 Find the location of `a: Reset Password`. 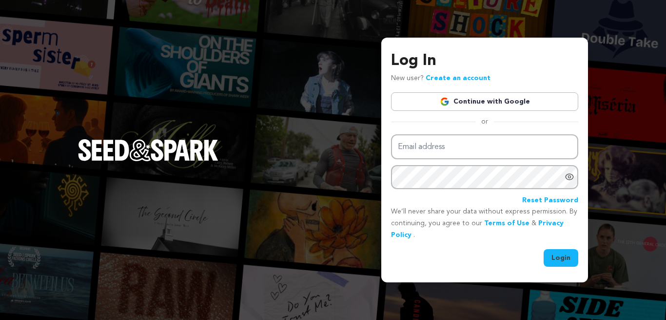

a: Reset Password is located at coordinates (550, 201).